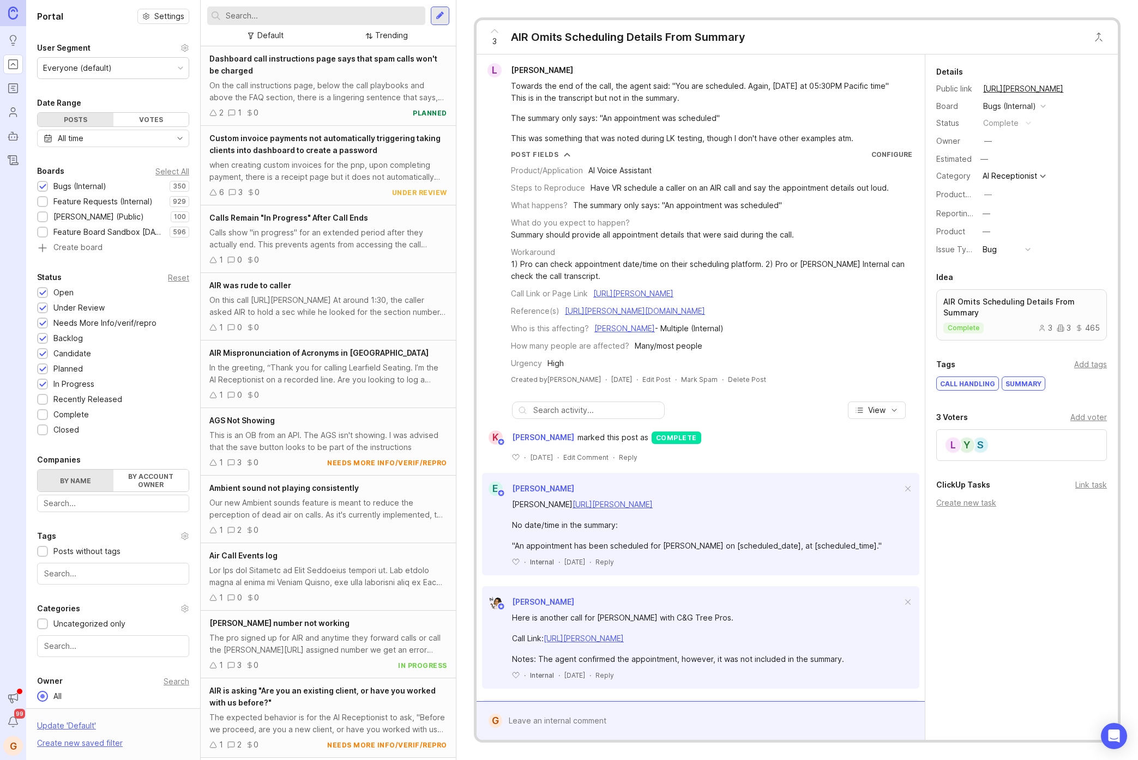  I want to click on a: Portal, so click(13, 64).